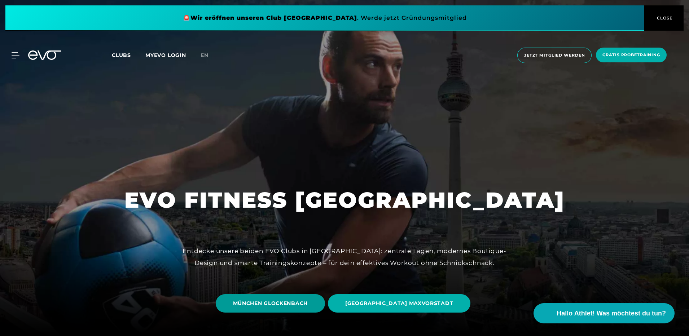 The width and height of the screenshot is (689, 336). Describe the element at coordinates (631, 55) in the screenshot. I see `a: Gratis Probetraining` at that location.